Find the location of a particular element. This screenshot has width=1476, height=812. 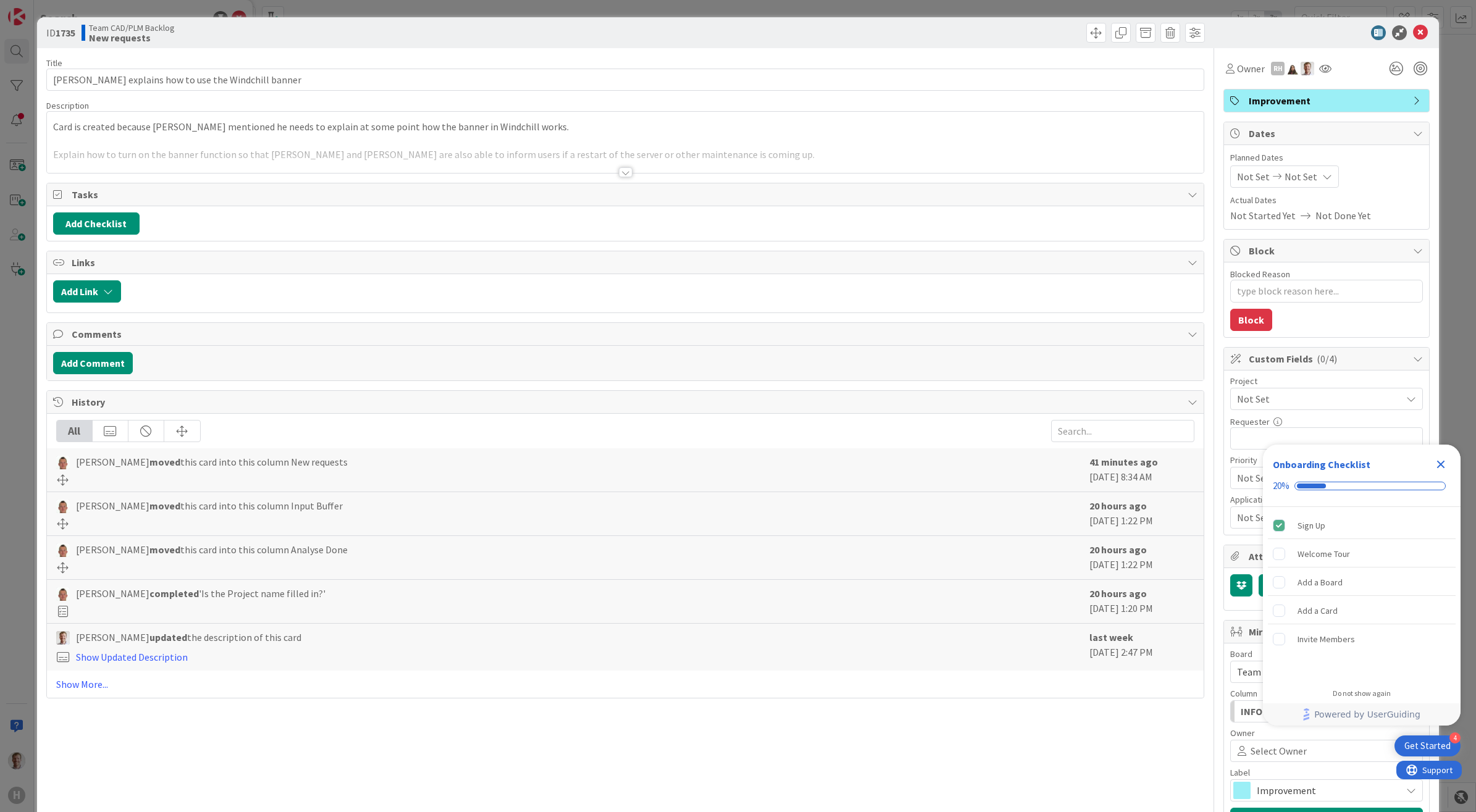

div: Project is located at coordinates (1327, 381).